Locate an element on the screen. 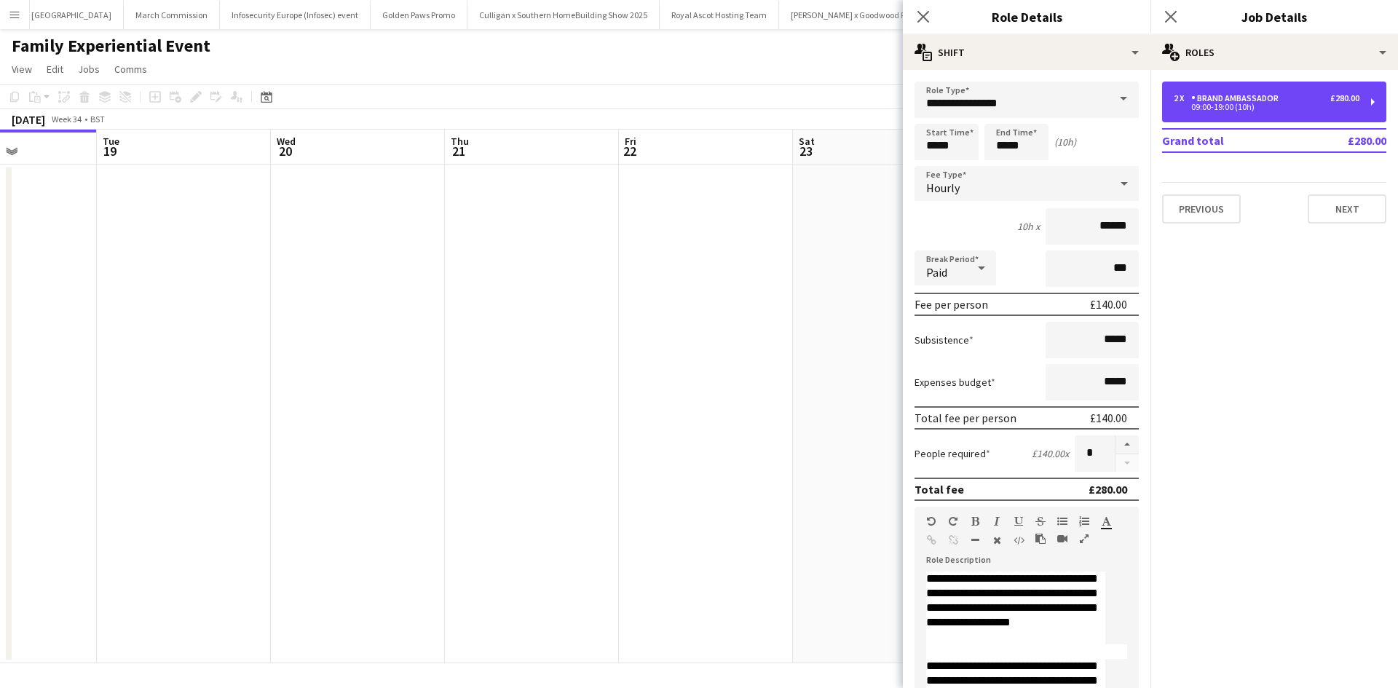 The image size is (1398, 688). span: 20 is located at coordinates (285, 151).